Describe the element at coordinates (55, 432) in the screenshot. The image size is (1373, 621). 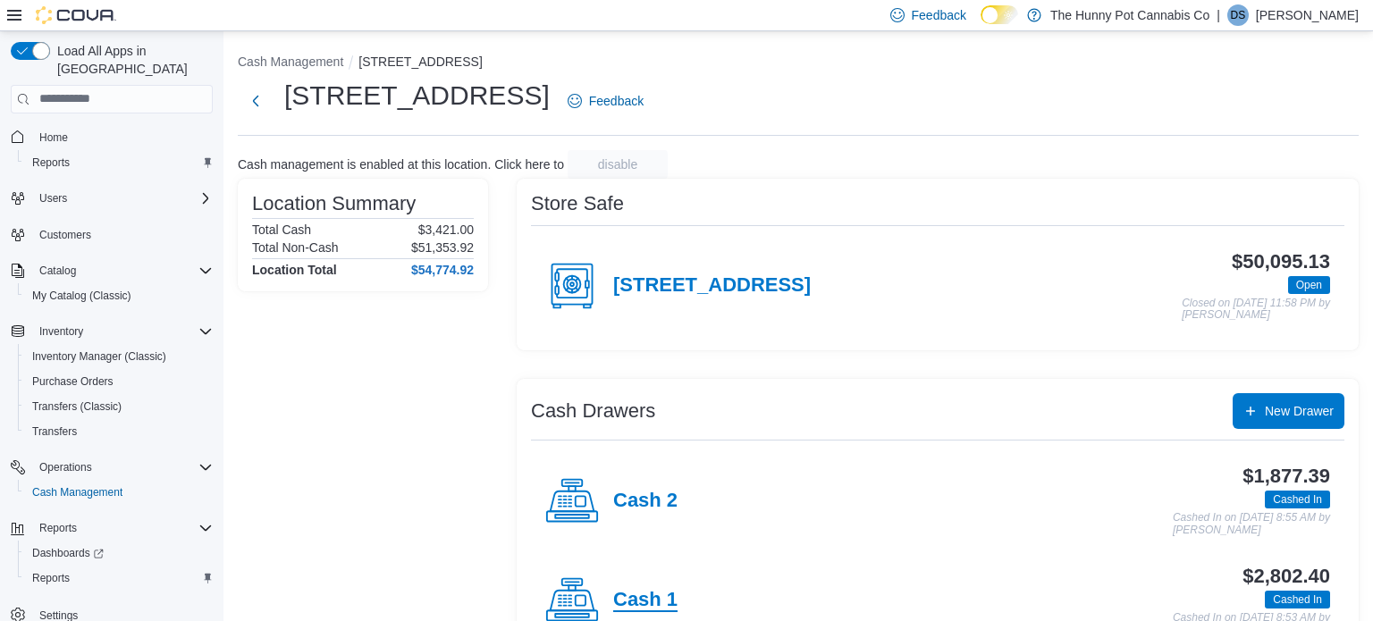
I see `a: Transfers` at that location.